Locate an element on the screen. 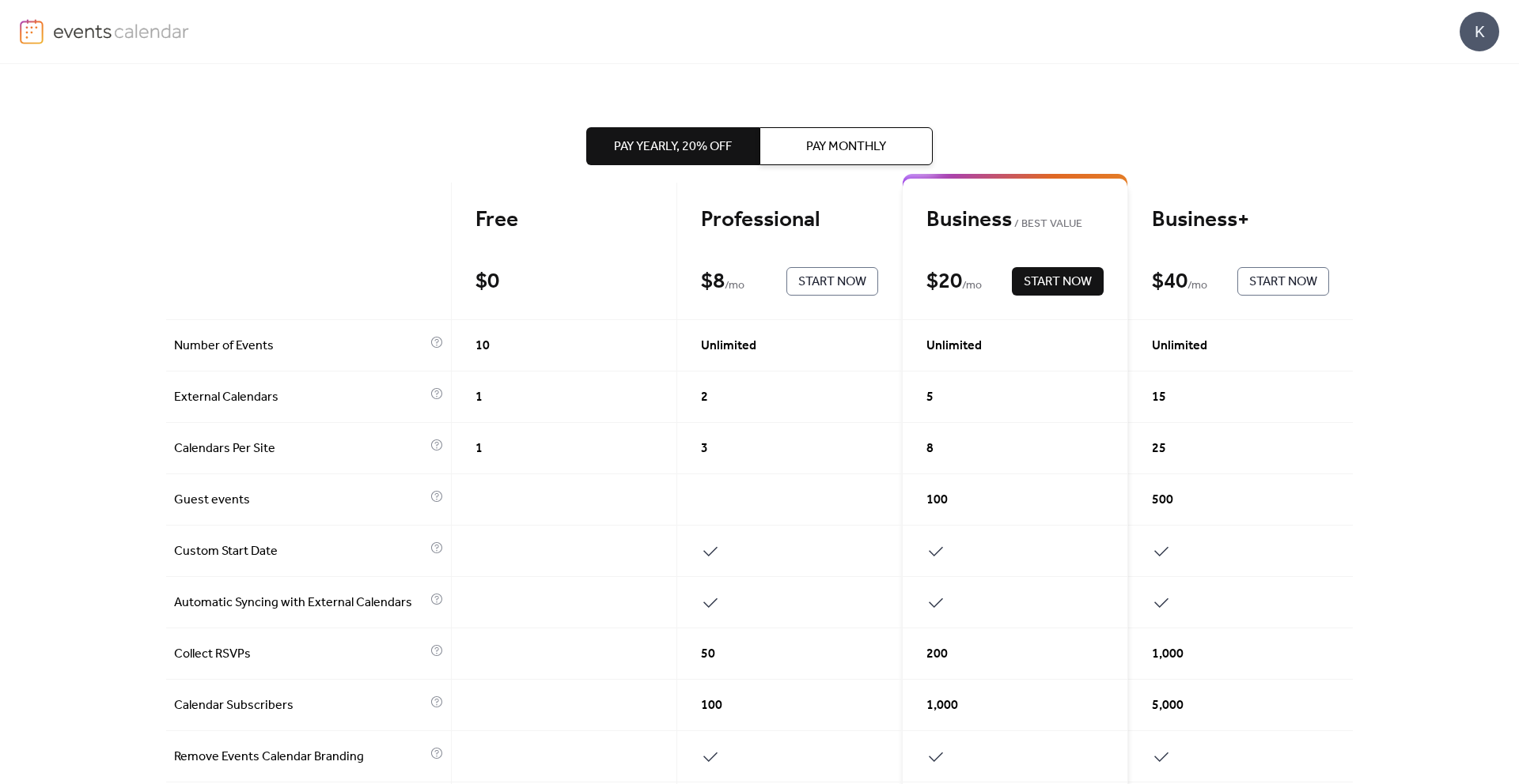  span: Number of Events is located at coordinates (300, 346).